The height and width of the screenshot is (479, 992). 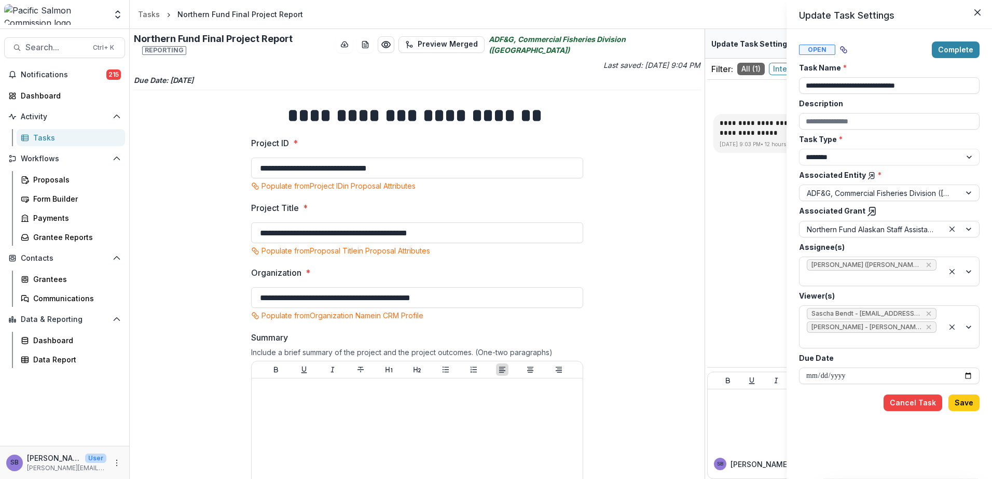 What do you see at coordinates (928, 314) in the screenshot?
I see `div: Remove Sascha Bendt - bendt@psc.org` at bounding box center [928, 314].